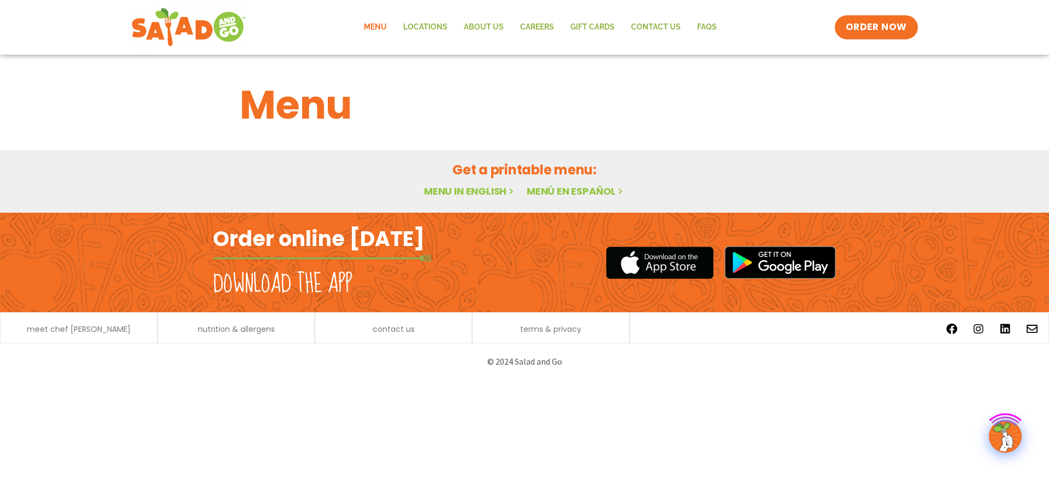  I want to click on span: terms & privacy, so click(551, 329).